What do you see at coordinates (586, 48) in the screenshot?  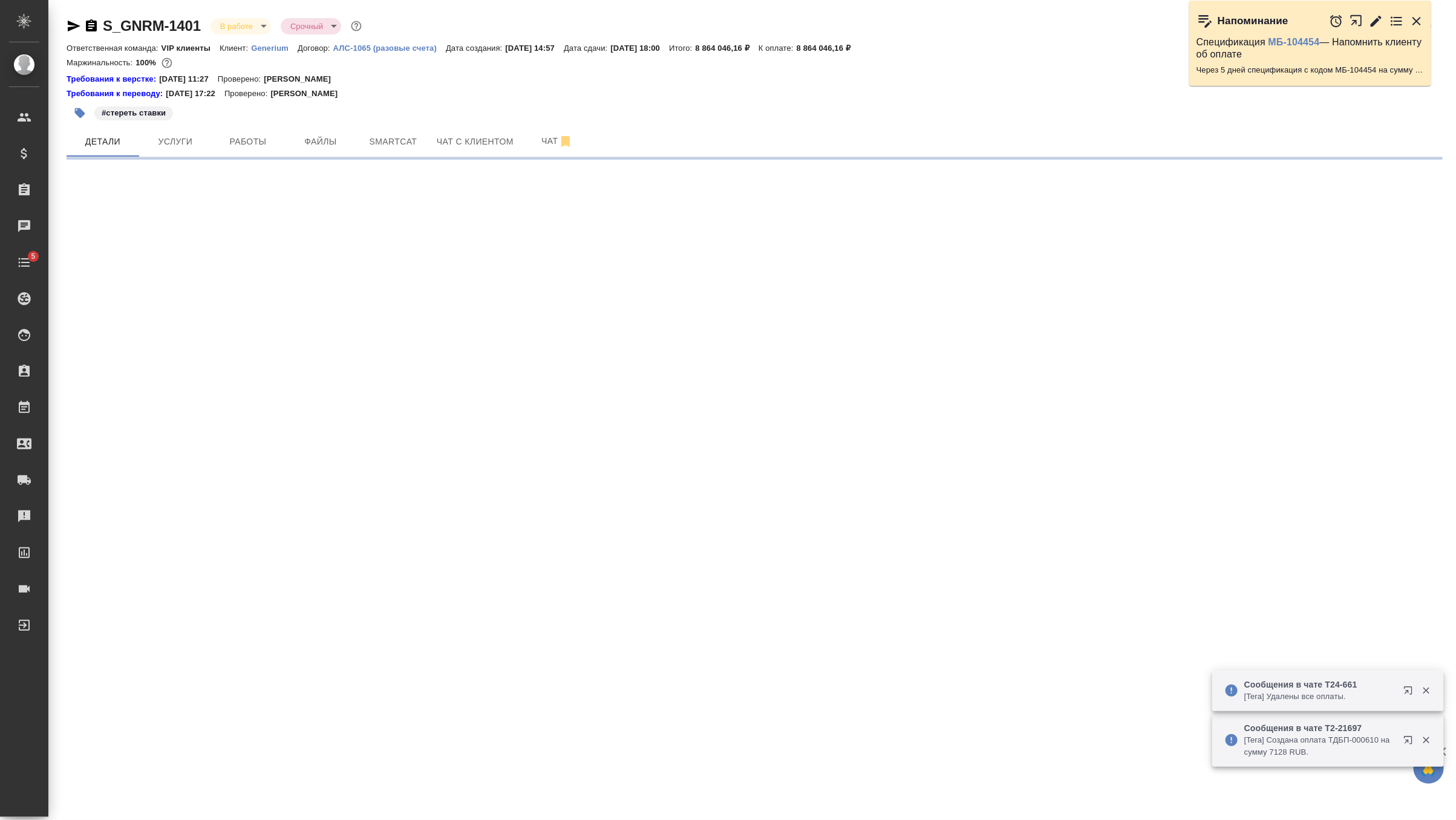 I see `p: Дата сдачи:` at bounding box center [586, 48].